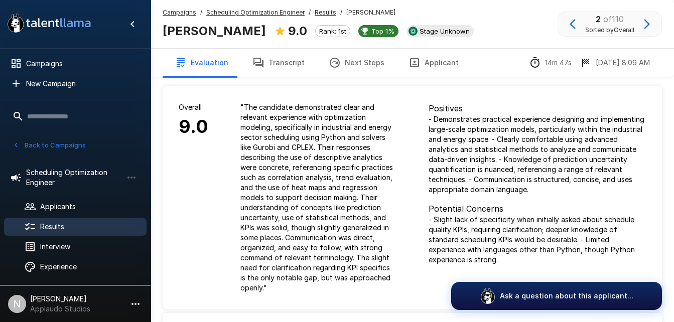 Image resolution: width=674 pixels, height=322 pixels. I want to click on div: The date and time when the interview was completed, so click(615, 63).